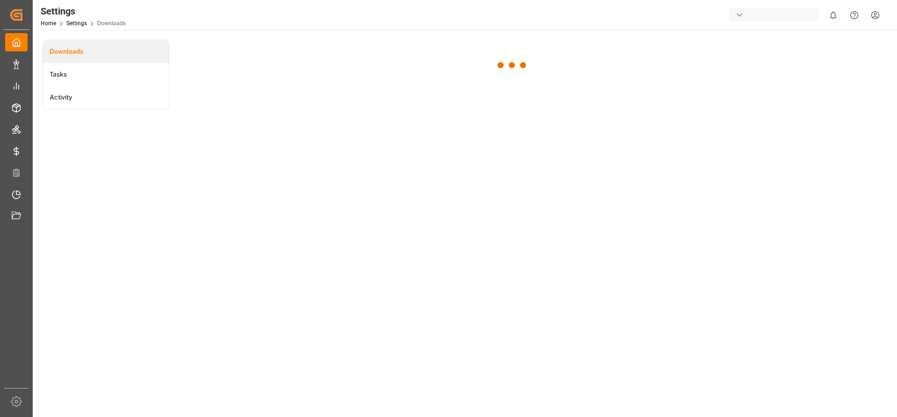 The width and height of the screenshot is (897, 417). I want to click on a: Settings, so click(77, 23).